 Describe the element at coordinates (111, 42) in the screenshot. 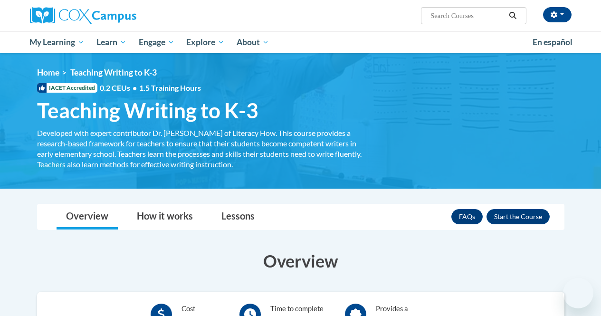

I see `span: Learn` at that location.